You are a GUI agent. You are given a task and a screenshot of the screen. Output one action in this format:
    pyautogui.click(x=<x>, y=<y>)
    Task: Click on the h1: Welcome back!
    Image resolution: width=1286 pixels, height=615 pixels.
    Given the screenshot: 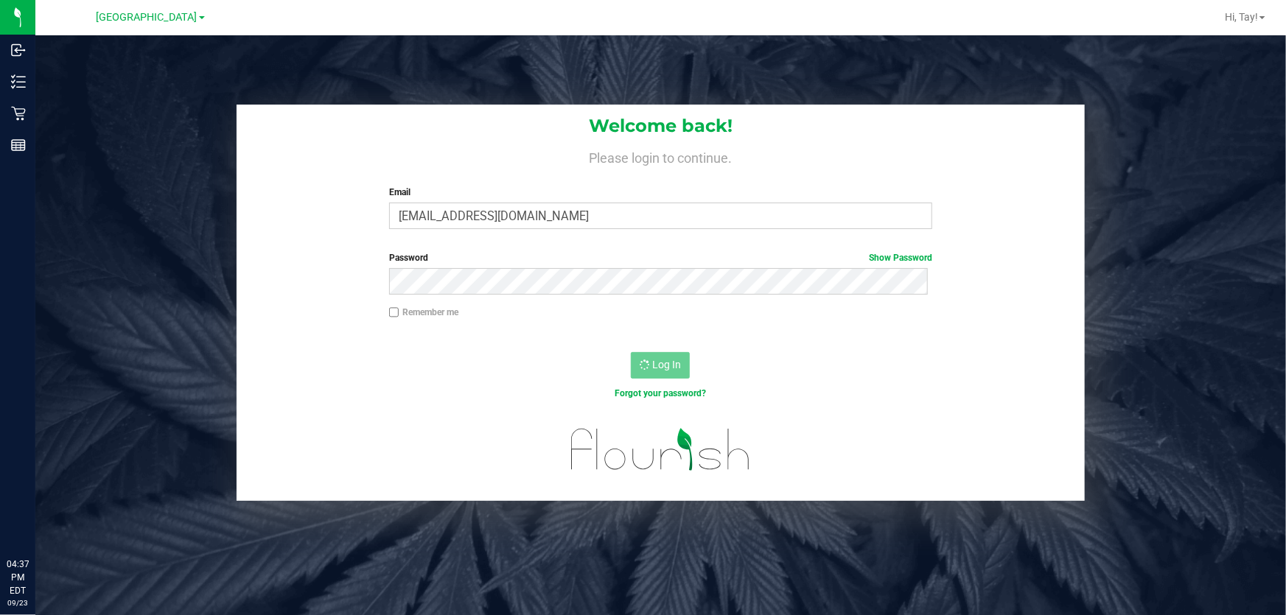 What is the action you would take?
    pyautogui.click(x=660, y=126)
    